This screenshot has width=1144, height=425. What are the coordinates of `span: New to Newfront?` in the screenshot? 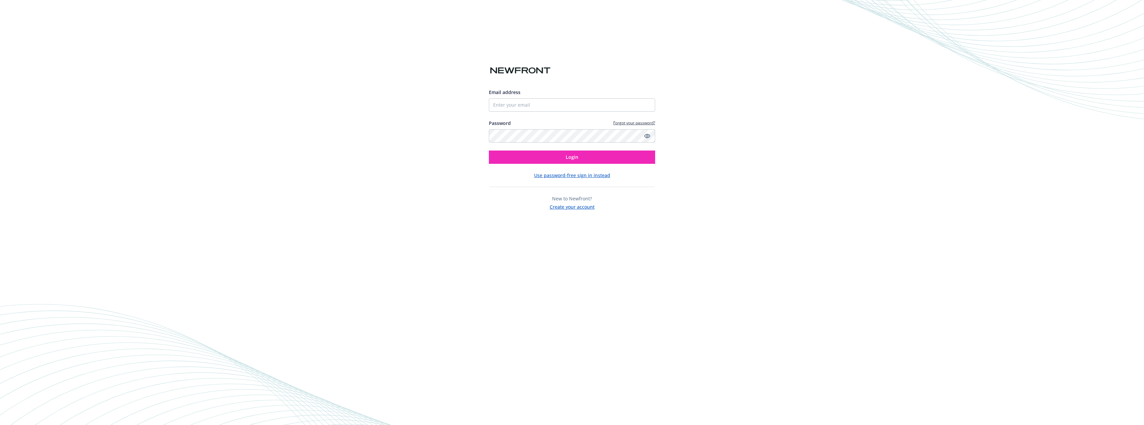 It's located at (572, 198).